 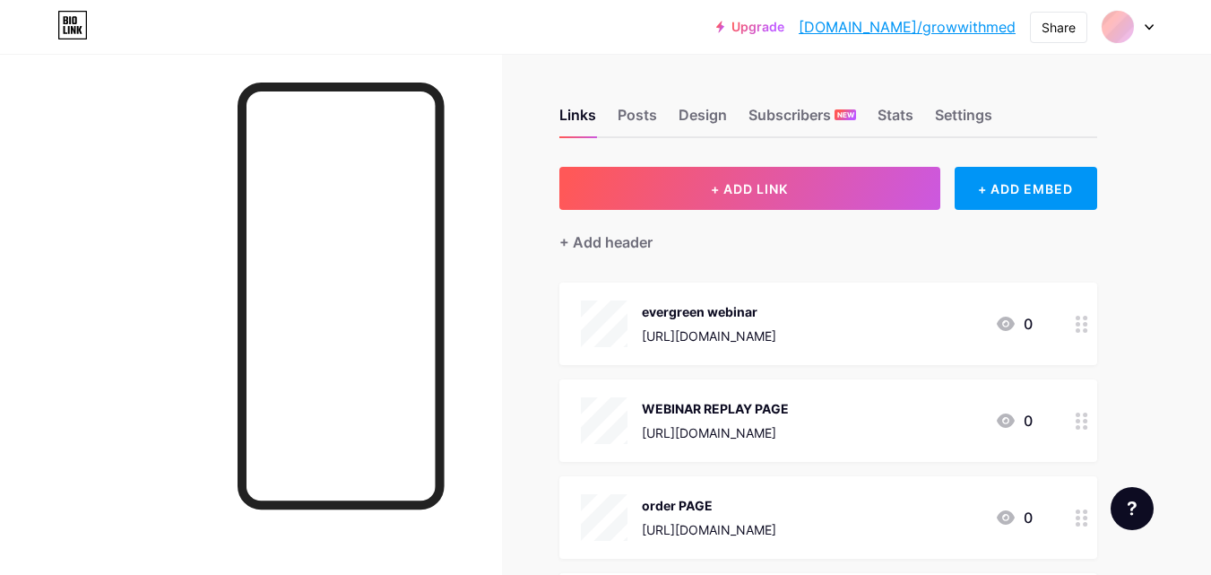 I want to click on div: Links, so click(x=577, y=120).